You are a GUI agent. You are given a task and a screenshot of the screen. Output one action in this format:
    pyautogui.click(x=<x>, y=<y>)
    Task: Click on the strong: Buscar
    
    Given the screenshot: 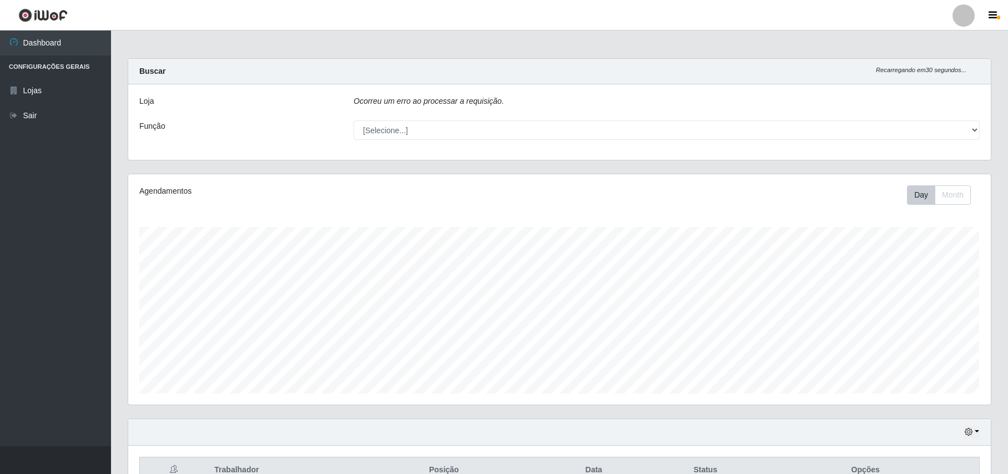 What is the action you would take?
    pyautogui.click(x=152, y=71)
    